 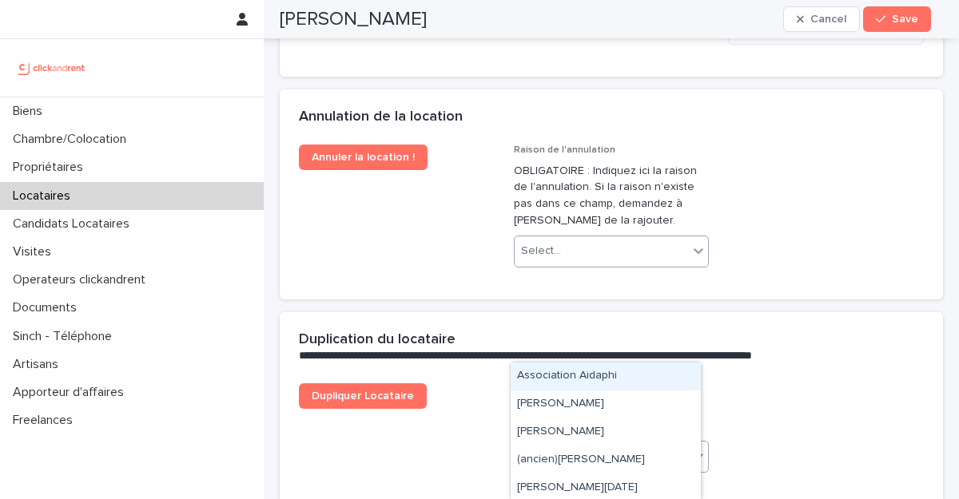 What do you see at coordinates (35, 252) in the screenshot?
I see `p: Visites` at bounding box center [35, 252].